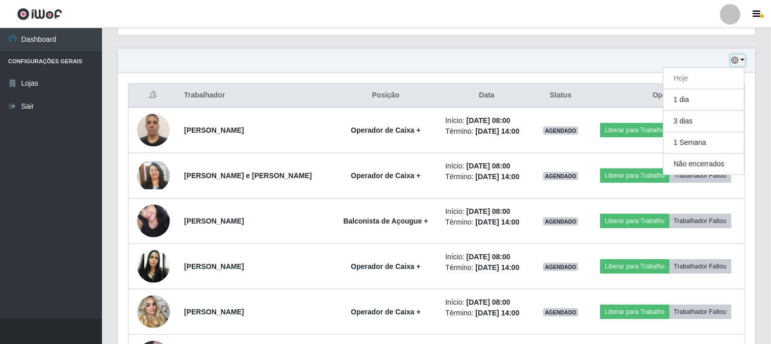 This screenshot has height=344, width=771. Describe the element at coordinates (561, 95) in the screenshot. I see `th: Status` at that location.